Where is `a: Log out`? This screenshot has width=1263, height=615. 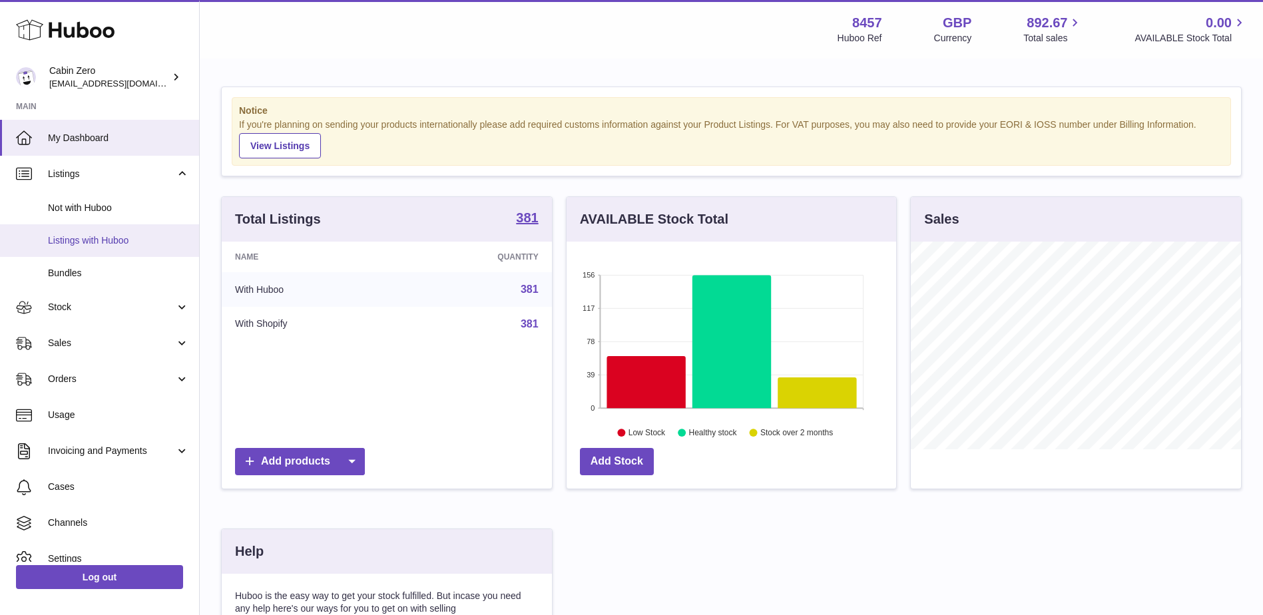 a: Log out is located at coordinates (99, 577).